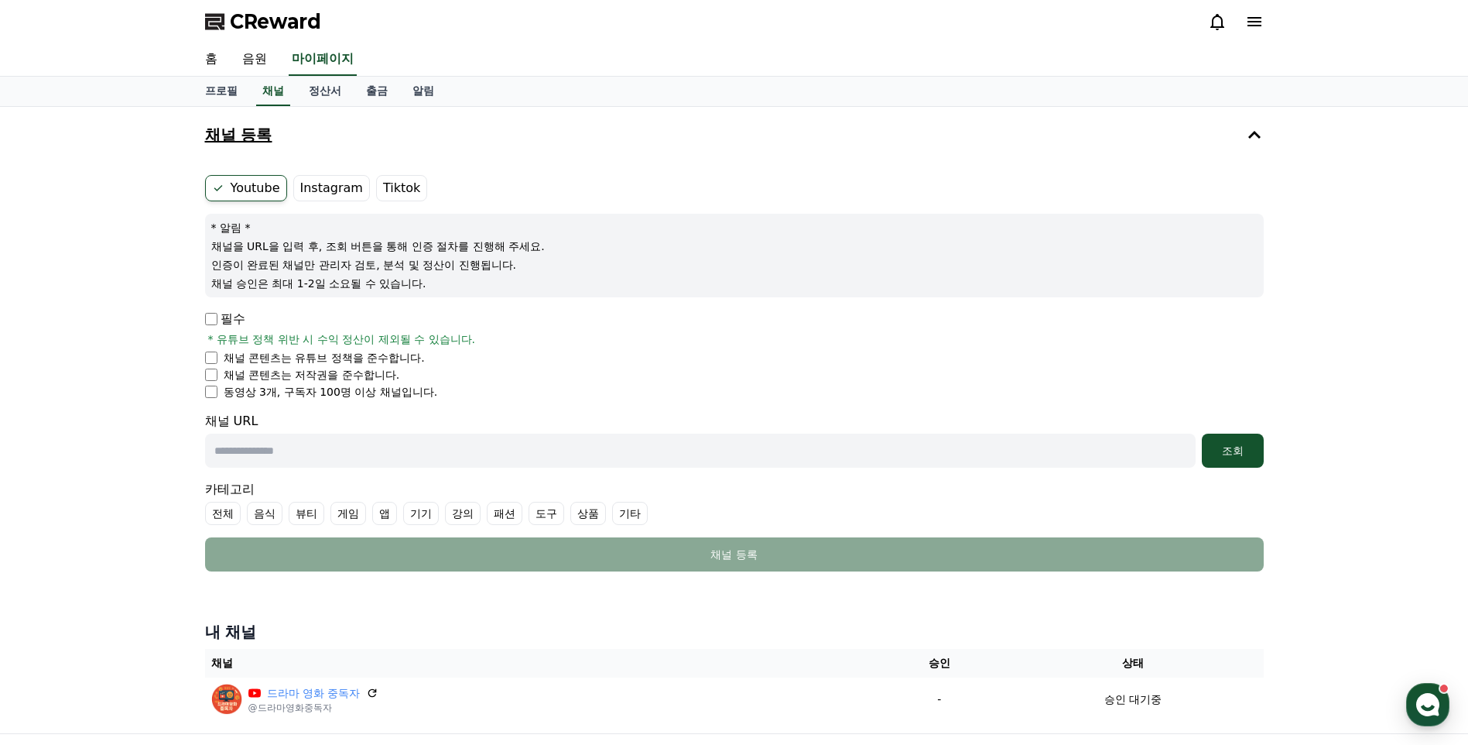  I want to click on p: 필수, so click(225, 319).